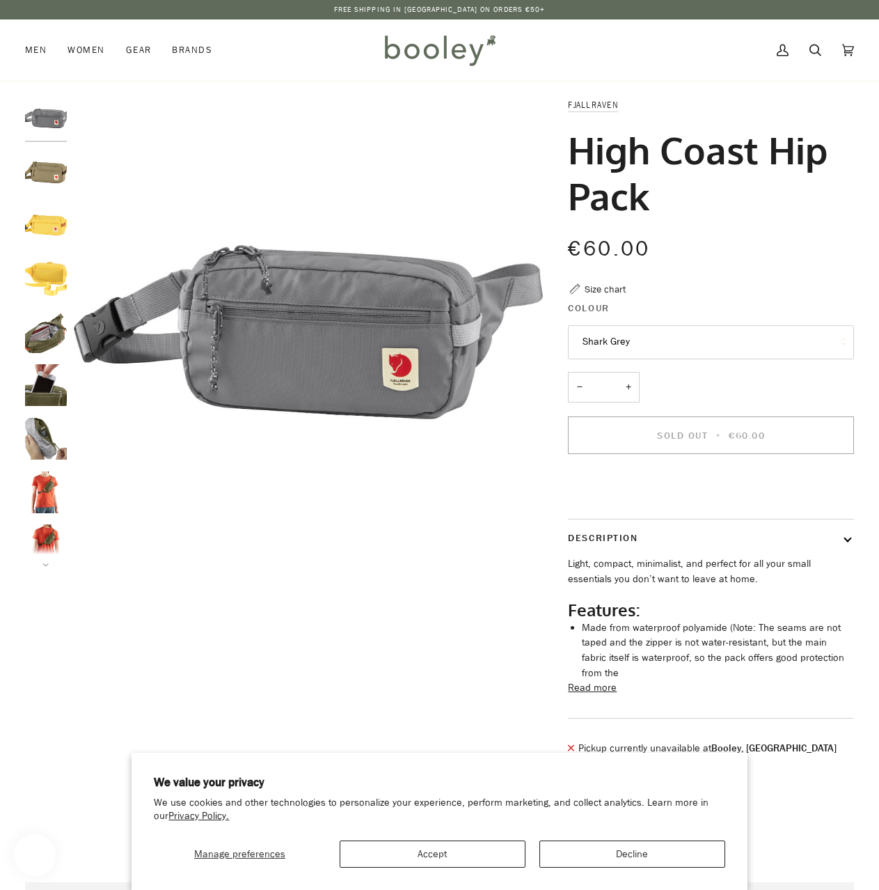 This screenshot has height=890, width=879. What do you see at coordinates (439, 50) in the screenshot?
I see `img: Booley` at bounding box center [439, 50].